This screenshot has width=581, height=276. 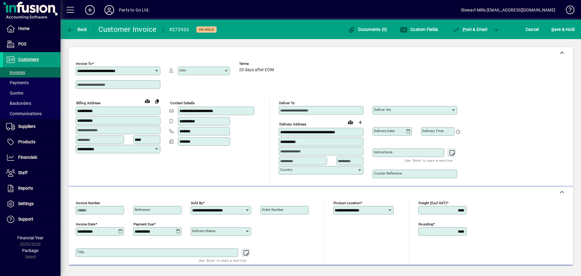 I want to click on span: Suppliers, so click(x=27, y=126).